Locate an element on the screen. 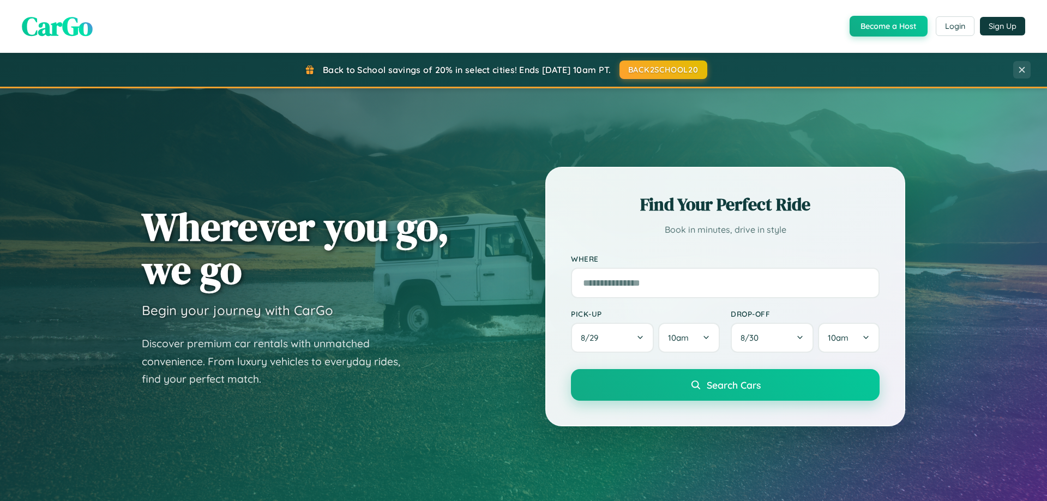 The image size is (1047, 501). h3: Begin your journey with CarGo is located at coordinates (237, 310).